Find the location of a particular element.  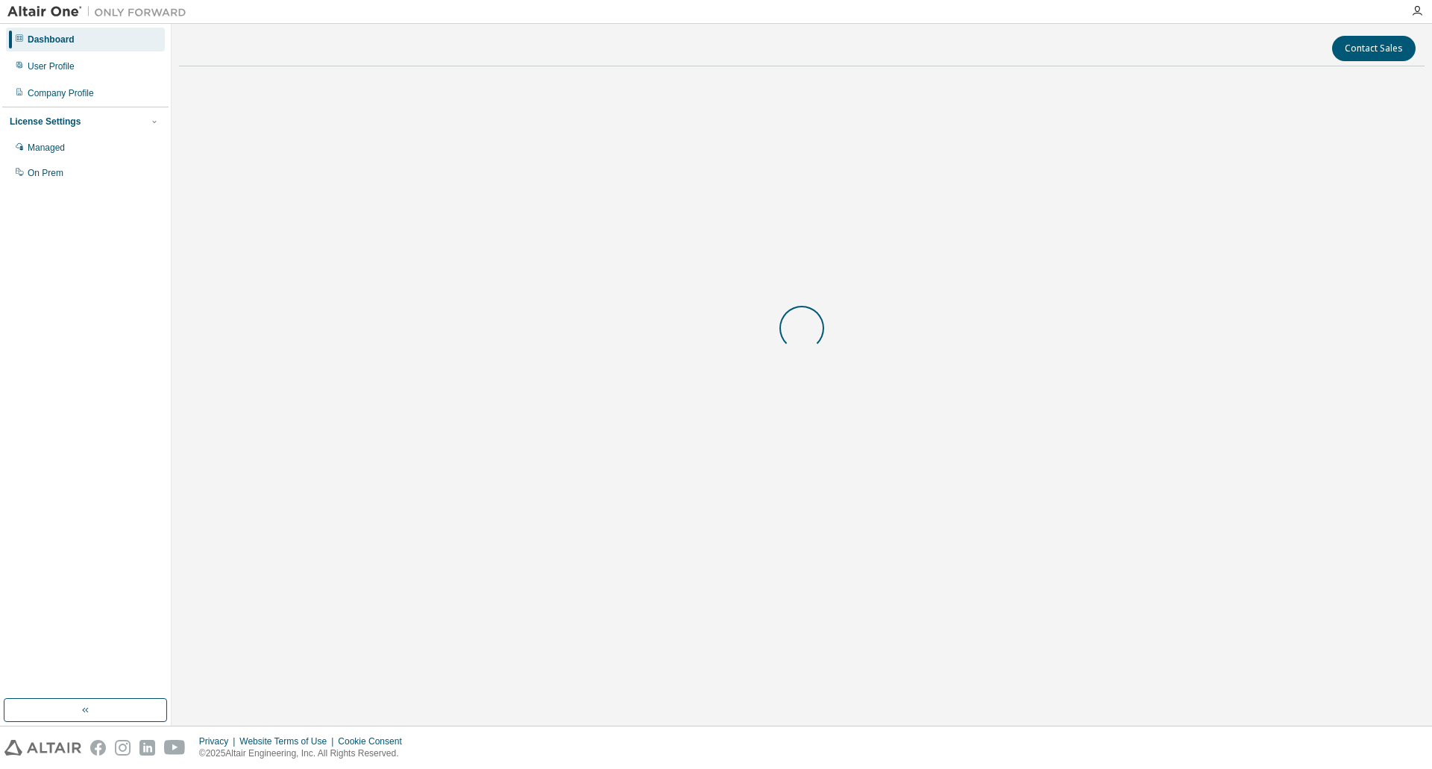

div: On Prem is located at coordinates (46, 173).